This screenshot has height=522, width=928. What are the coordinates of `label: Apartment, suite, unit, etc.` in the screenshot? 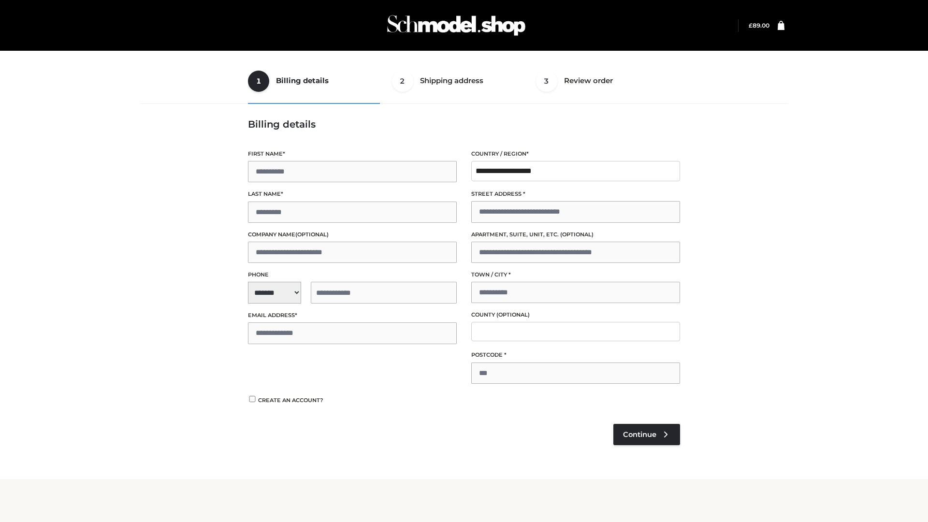 It's located at (576, 235).